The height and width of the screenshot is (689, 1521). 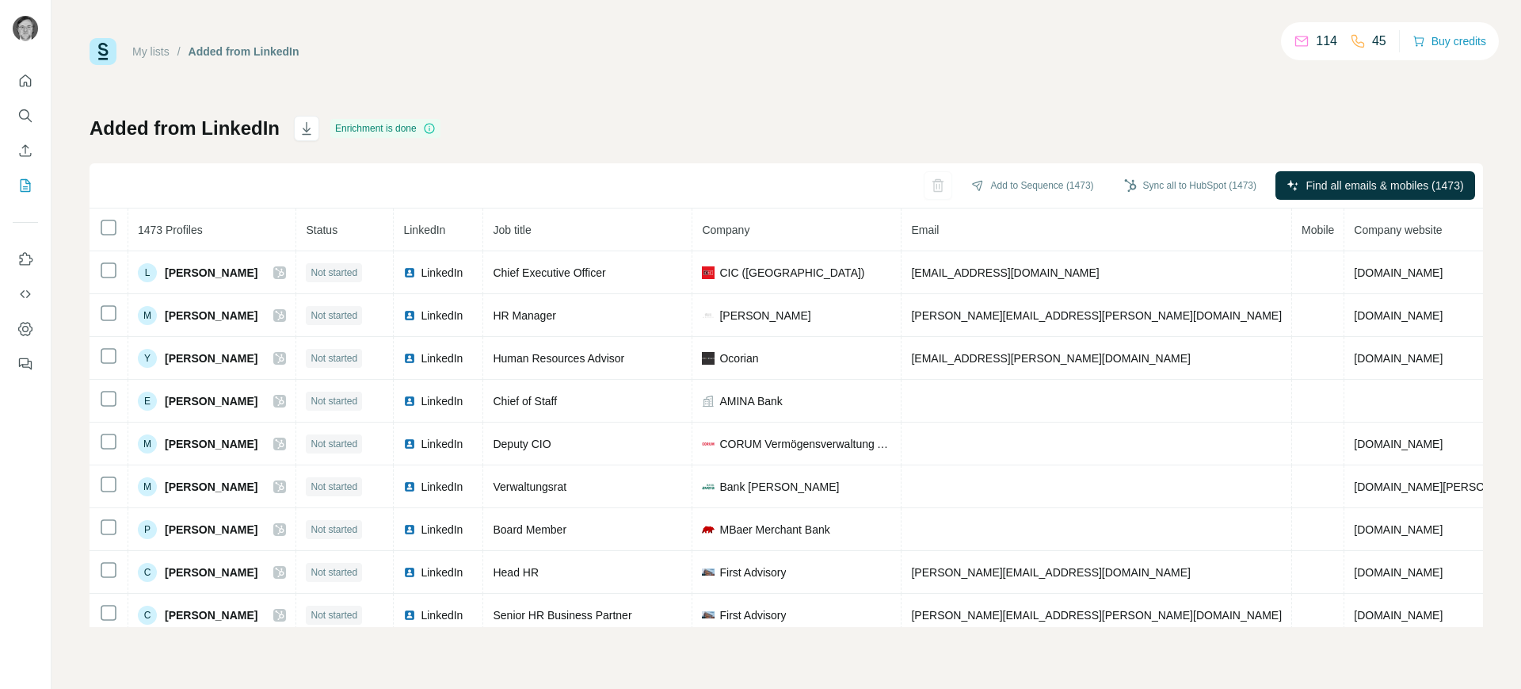 What do you see at coordinates (25, 185) in the screenshot?
I see `button: My lists` at bounding box center [25, 185].